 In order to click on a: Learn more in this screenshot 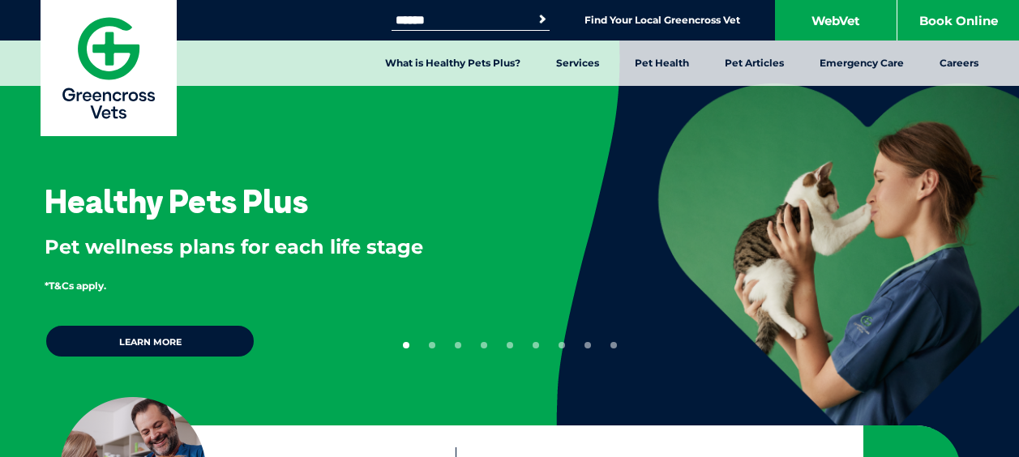, I will do `click(150, 341)`.